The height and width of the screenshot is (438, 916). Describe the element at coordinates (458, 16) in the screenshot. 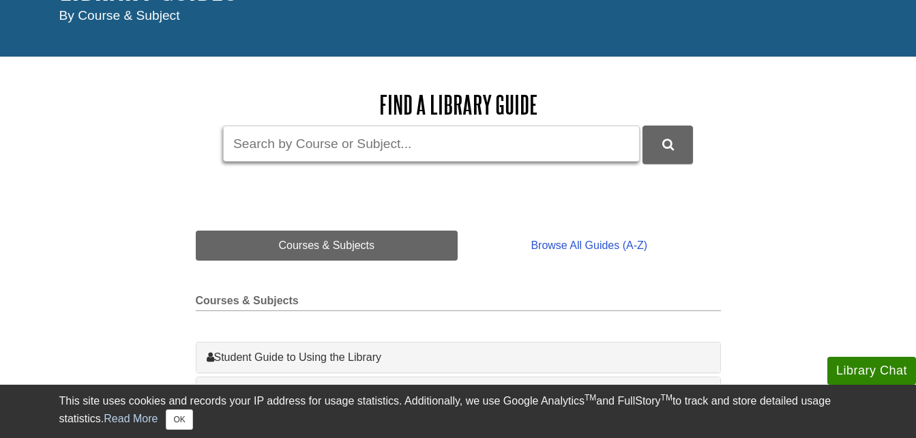

I see `div: By Course & Subject` at that location.